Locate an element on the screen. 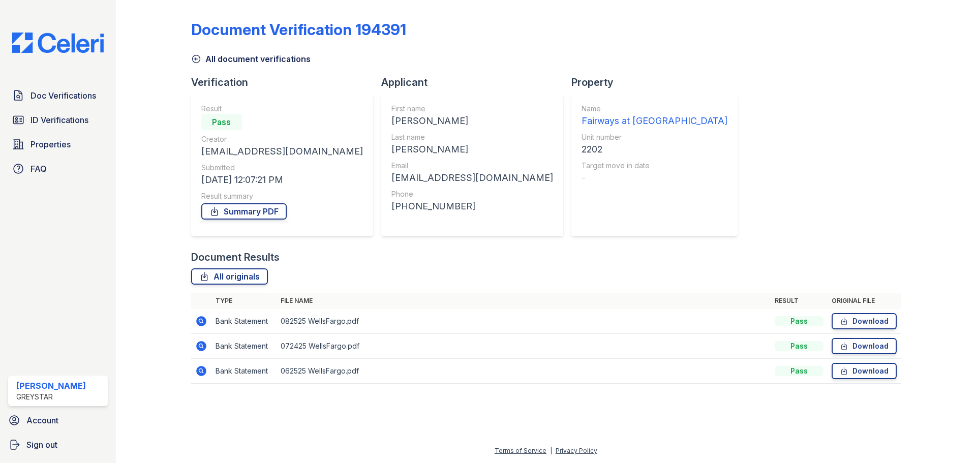 The width and height of the screenshot is (976, 463). div: Submitted is located at coordinates (282, 168).